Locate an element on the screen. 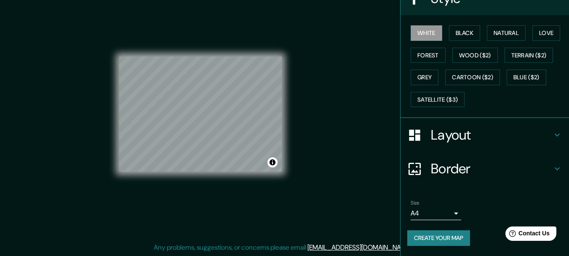  button: Satellite ($3) is located at coordinates (437, 99).